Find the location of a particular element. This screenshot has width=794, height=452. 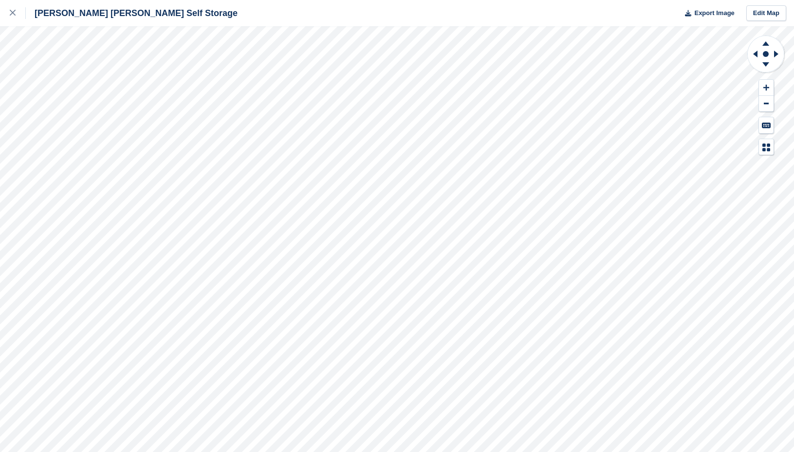

span: Export Image is located at coordinates (714, 13).